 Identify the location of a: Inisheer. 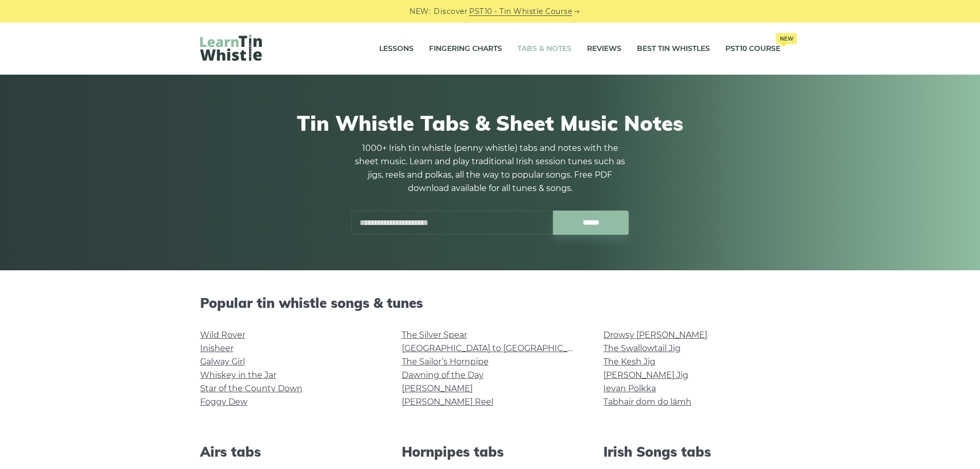
(217, 348).